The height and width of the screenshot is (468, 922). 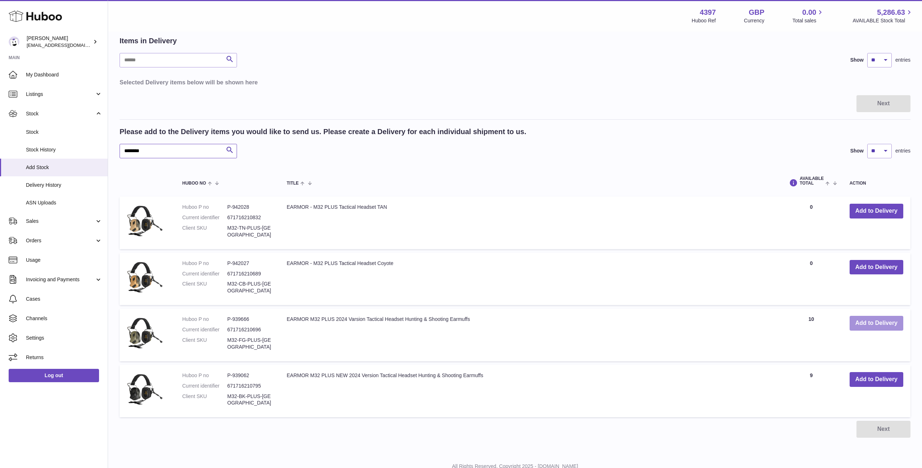 What do you see at coordinates (145, 390) in the screenshot?
I see `img: EARMOR M32 PLUS NEW 2024 Version Tactical Headset Hunting & Shooting Earmuffs` at bounding box center [145, 390].